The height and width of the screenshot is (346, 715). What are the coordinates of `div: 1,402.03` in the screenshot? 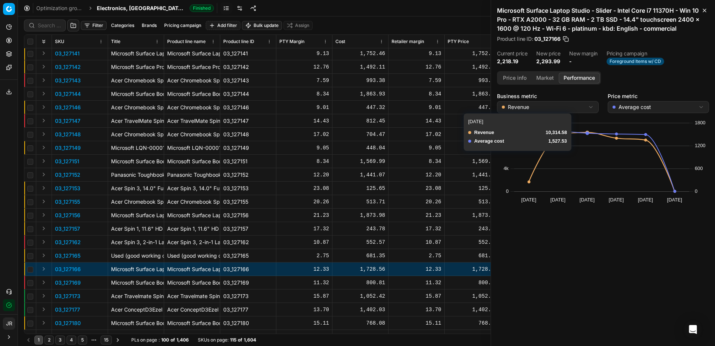 It's located at (473, 309).